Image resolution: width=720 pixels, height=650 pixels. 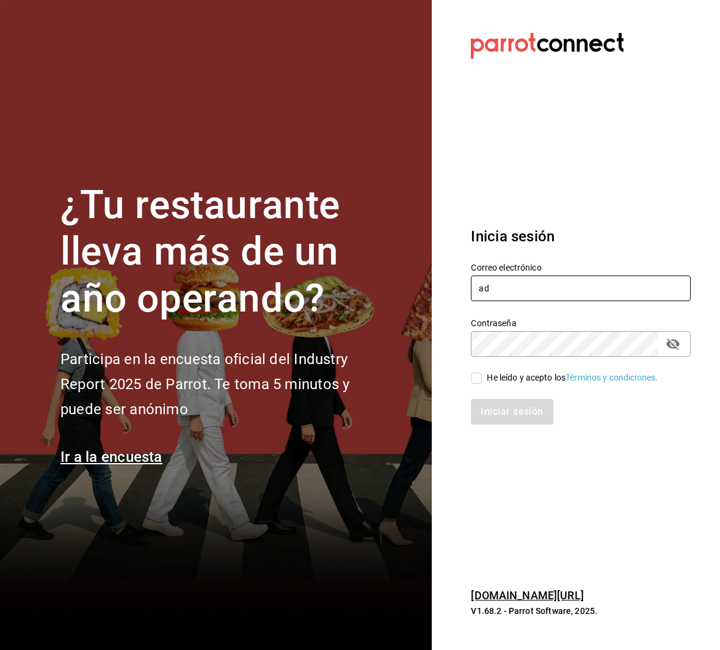 What do you see at coordinates (225, 384) in the screenshot?
I see `h2: Participa en la encuesta oficial del Industry Report 2025 de Parrot. Te toma 5 minutos y puede se...` at bounding box center [225, 384].